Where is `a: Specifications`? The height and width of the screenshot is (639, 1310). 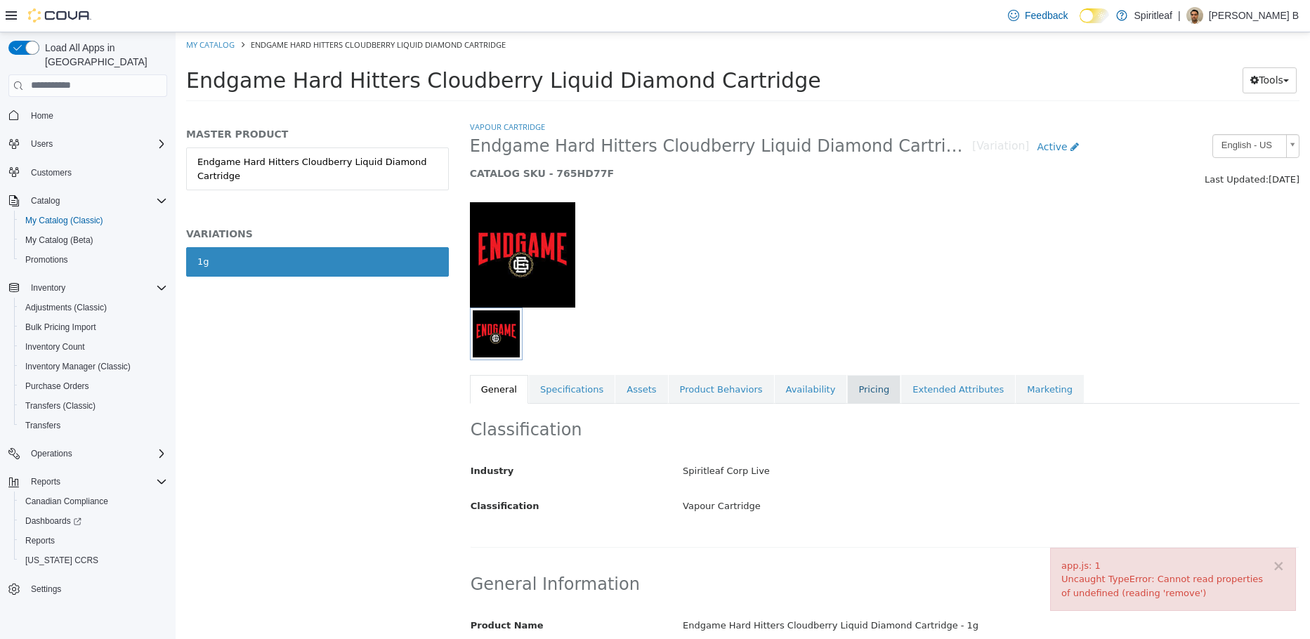 a: Specifications is located at coordinates (396, 358).